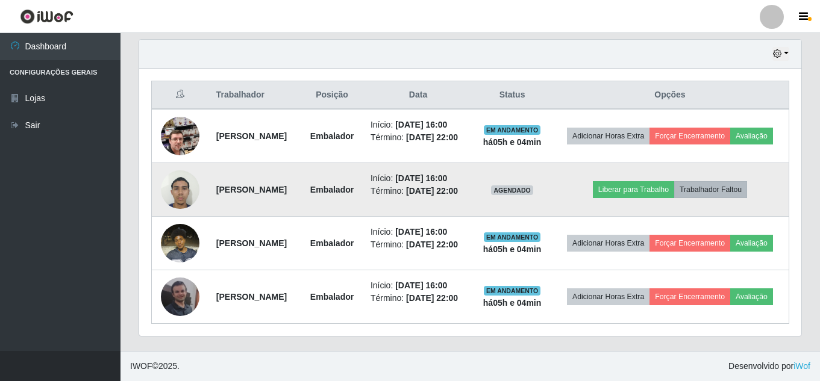  I want to click on button: Liberar para Trabalho, so click(633, 190).